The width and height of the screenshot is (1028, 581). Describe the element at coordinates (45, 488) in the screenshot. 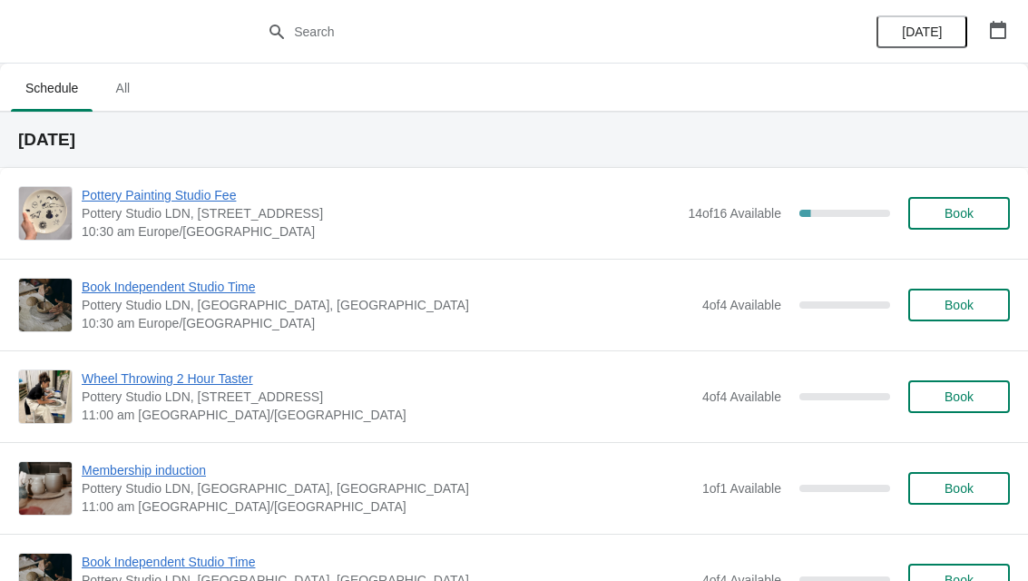

I see `img: Membership induction | Pottery Studio LDN, Monro Way, London, UK | 11:00 am Europe/London` at that location.